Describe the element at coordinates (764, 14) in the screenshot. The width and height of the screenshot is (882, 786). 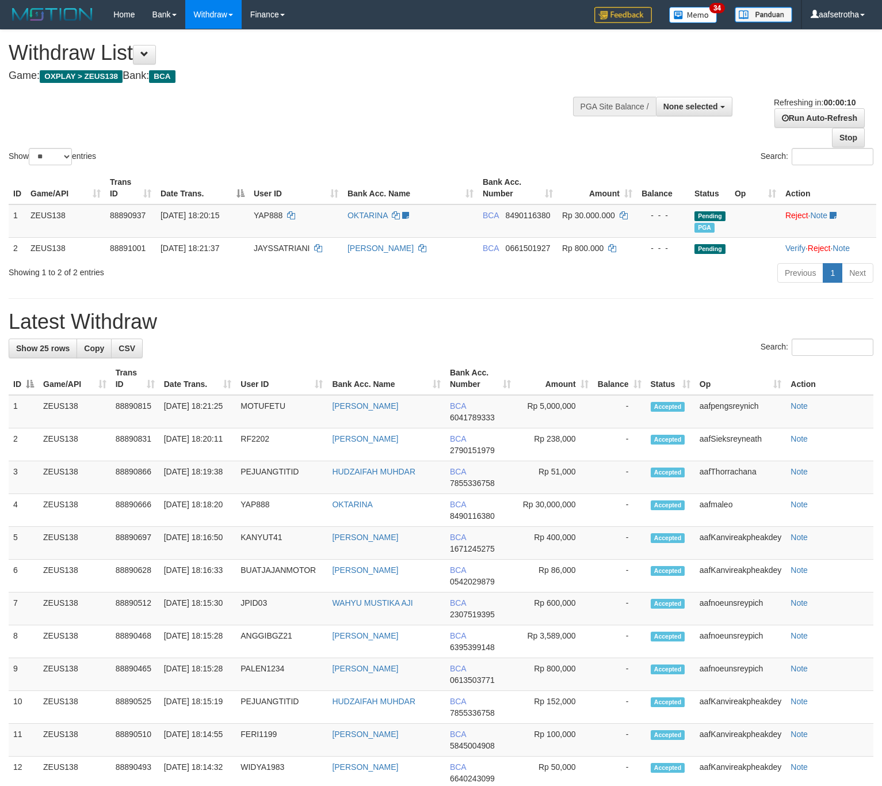
I see `img: panduan.png` at that location.